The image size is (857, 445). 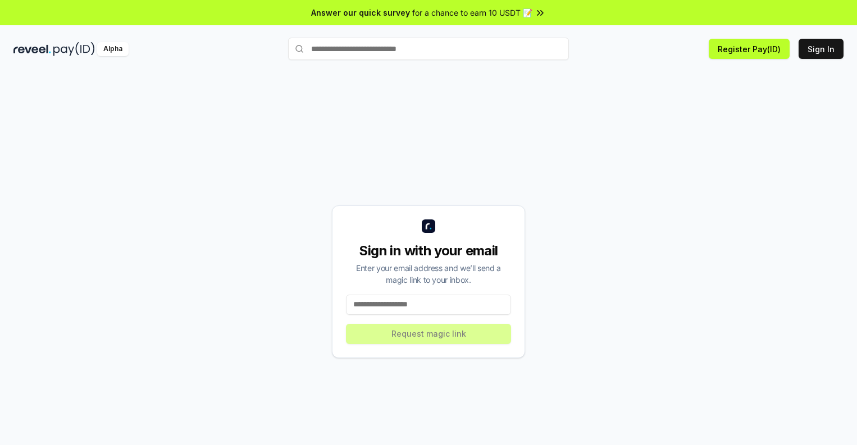 What do you see at coordinates (113, 49) in the screenshot?
I see `div: Alpha` at bounding box center [113, 49].